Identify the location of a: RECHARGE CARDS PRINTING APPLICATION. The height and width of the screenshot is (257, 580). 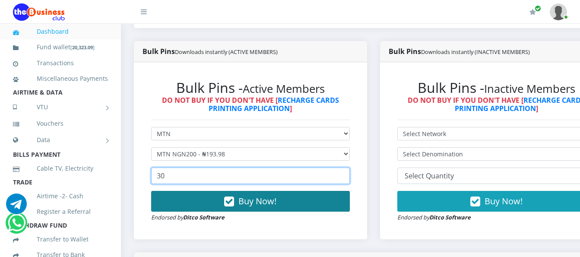
(274, 104).